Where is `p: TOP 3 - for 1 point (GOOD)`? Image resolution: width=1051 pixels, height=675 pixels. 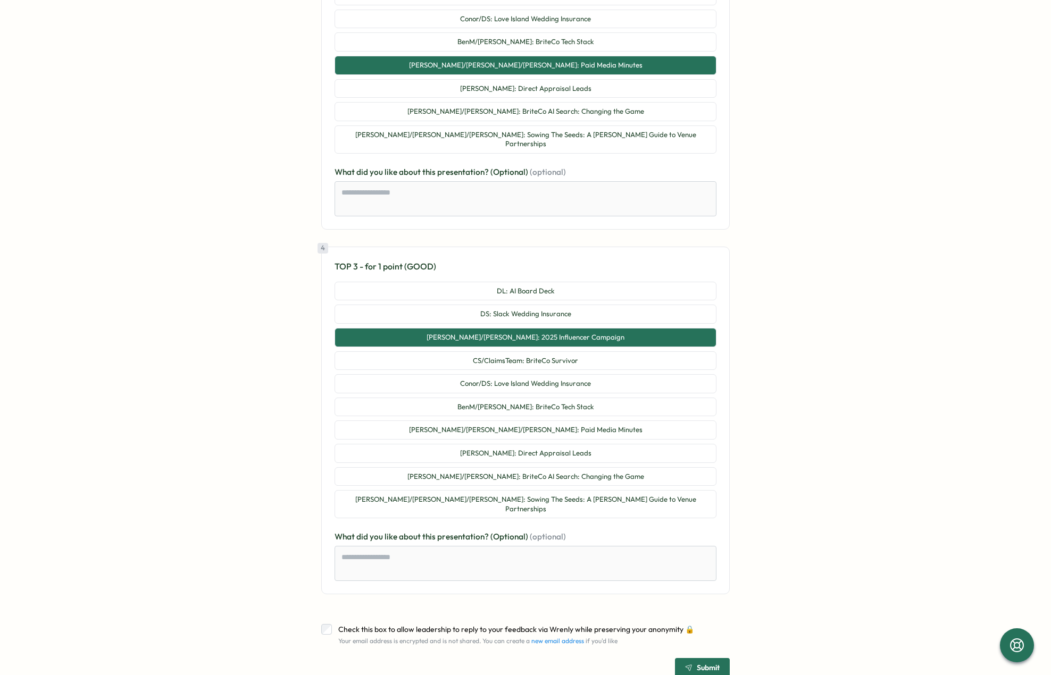
p: TOP 3 - for 1 point (GOOD) is located at coordinates (525, 266).